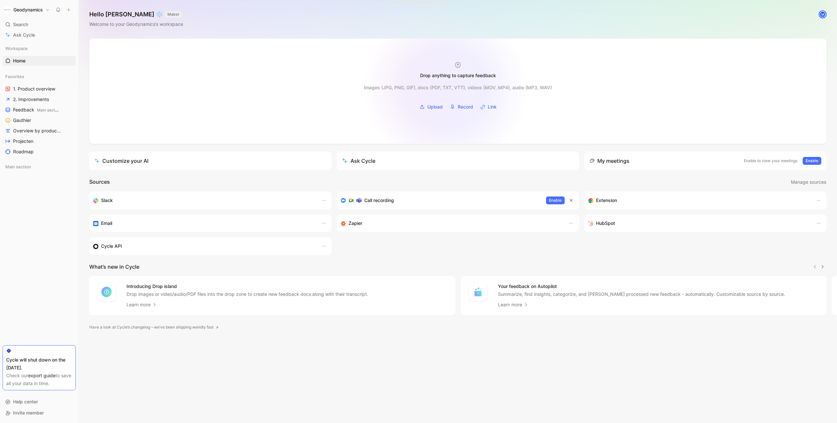  What do you see at coordinates (25, 401) in the screenshot?
I see `span: Help center` at bounding box center [25, 401].